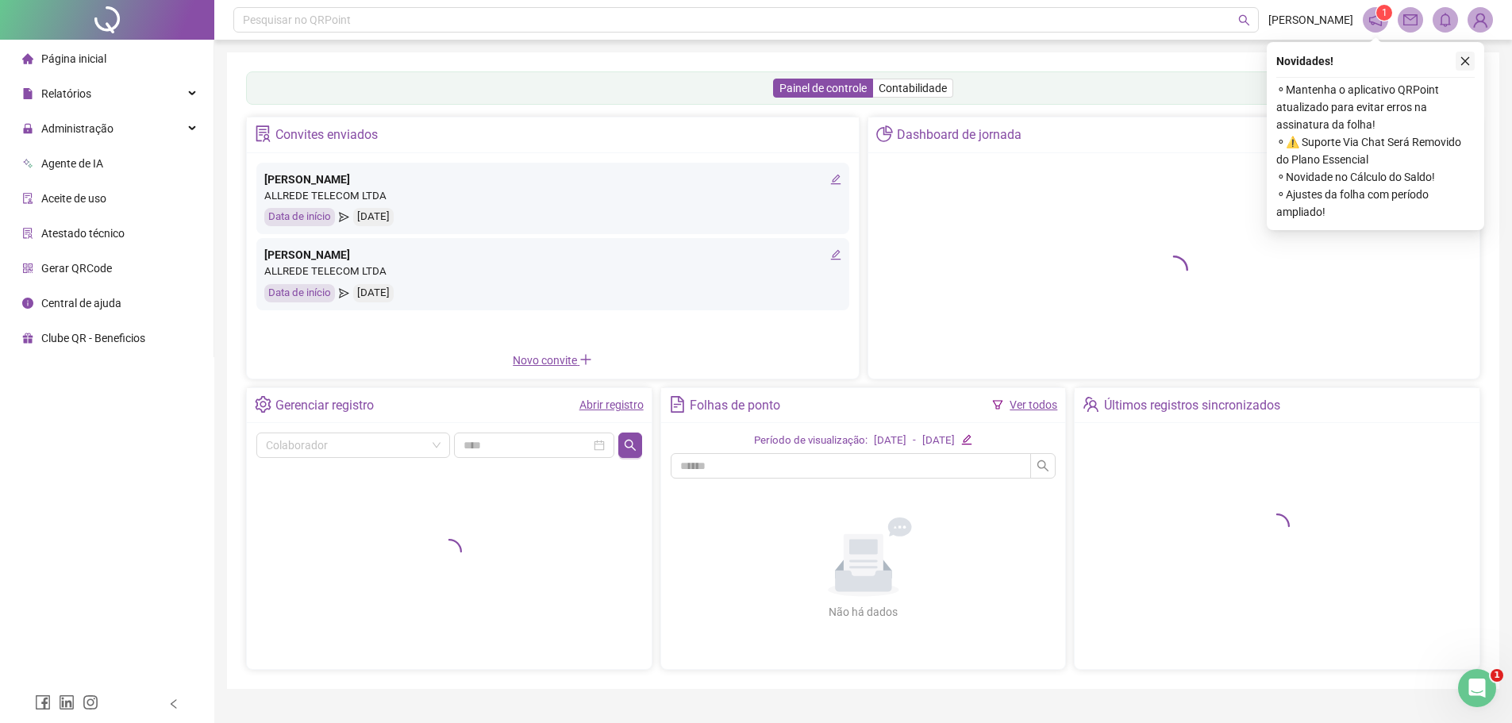 Image resolution: width=1512 pixels, height=723 pixels. Describe the element at coordinates (1376, 177) in the screenshot. I see `span: ⚬ Novidade no Cálculo do Saldo!` at that location.